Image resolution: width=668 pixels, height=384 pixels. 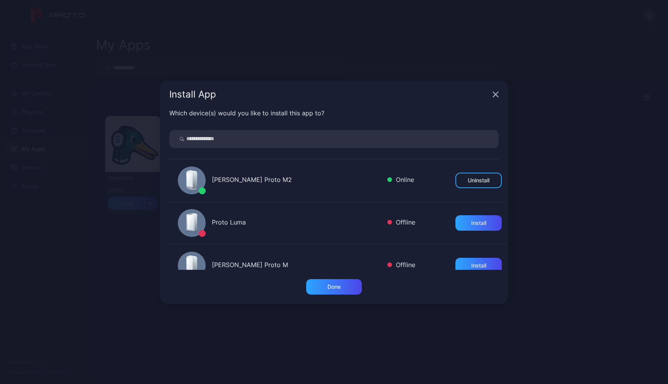 What do you see at coordinates (479, 180) in the screenshot?
I see `button: Uninstall` at bounding box center [479, 180].